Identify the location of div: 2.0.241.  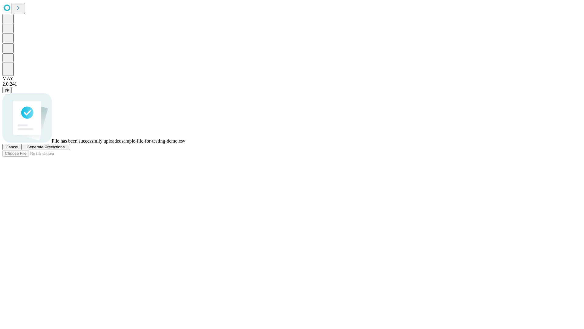
(292, 84).